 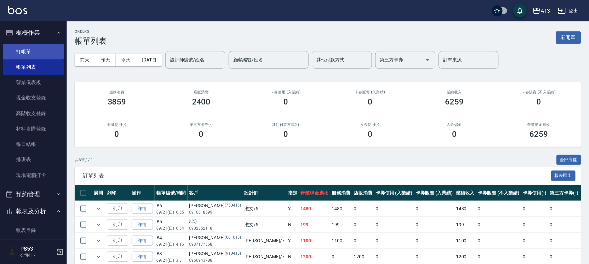 I want to click on p: (601015), so click(x=233, y=237).